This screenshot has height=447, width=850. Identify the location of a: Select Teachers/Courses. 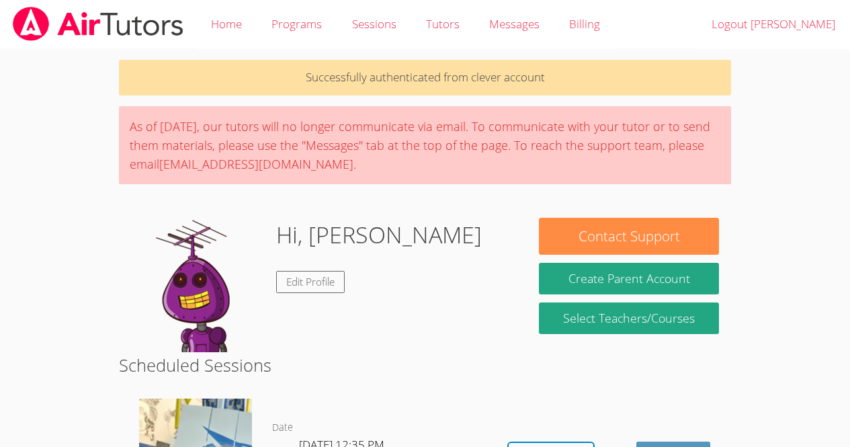
(628, 318).